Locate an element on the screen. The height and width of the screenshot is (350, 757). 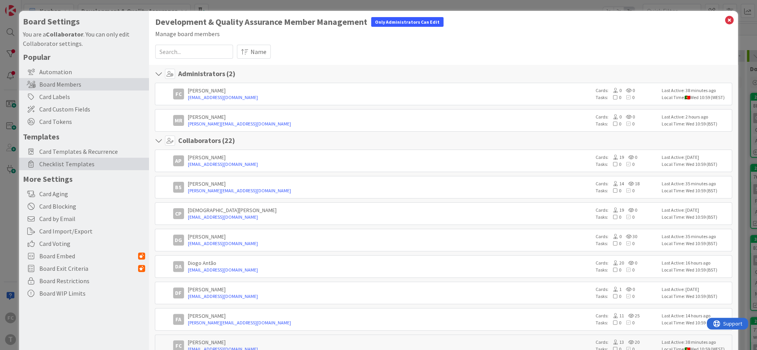
span: Name is located at coordinates (258, 52).